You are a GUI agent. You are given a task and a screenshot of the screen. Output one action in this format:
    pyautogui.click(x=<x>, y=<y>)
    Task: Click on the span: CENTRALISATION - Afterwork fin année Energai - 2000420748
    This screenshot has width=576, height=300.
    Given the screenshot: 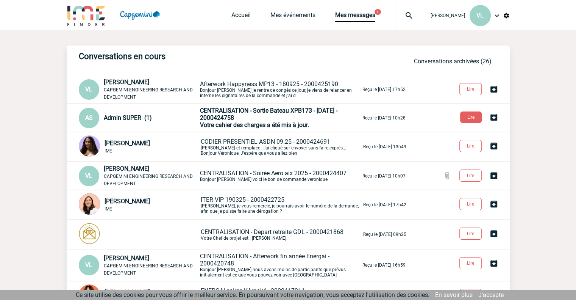 What is the action you would take?
    pyautogui.click(x=265, y=259)
    